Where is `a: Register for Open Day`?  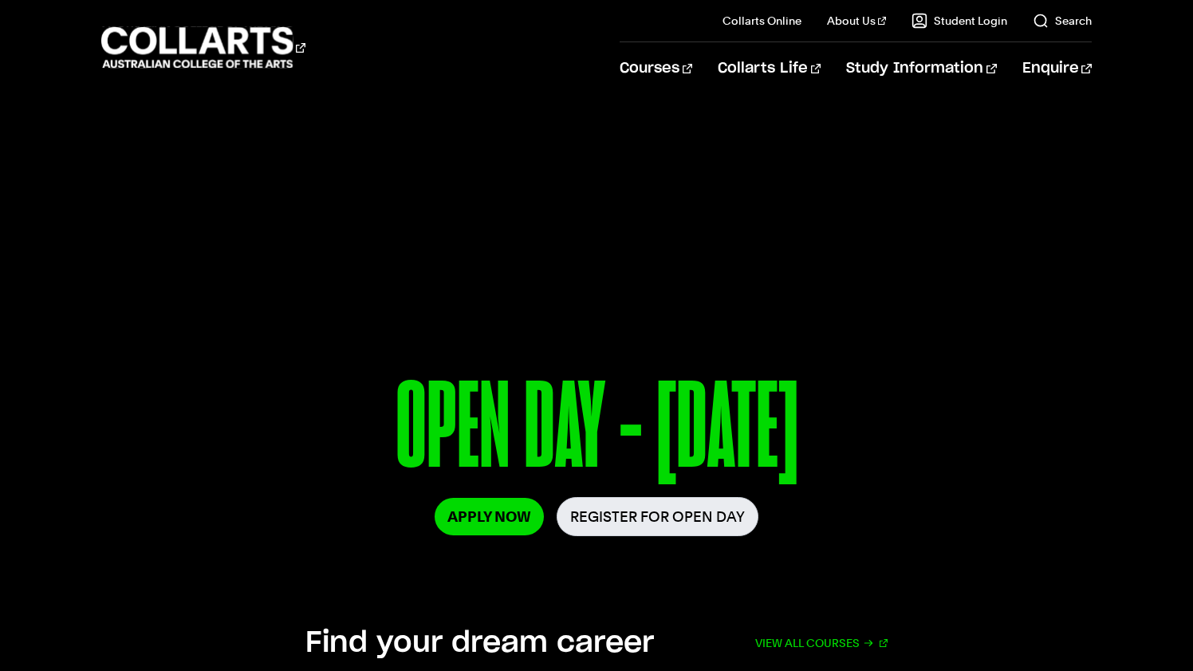 a: Register for Open Day is located at coordinates (657, 516).